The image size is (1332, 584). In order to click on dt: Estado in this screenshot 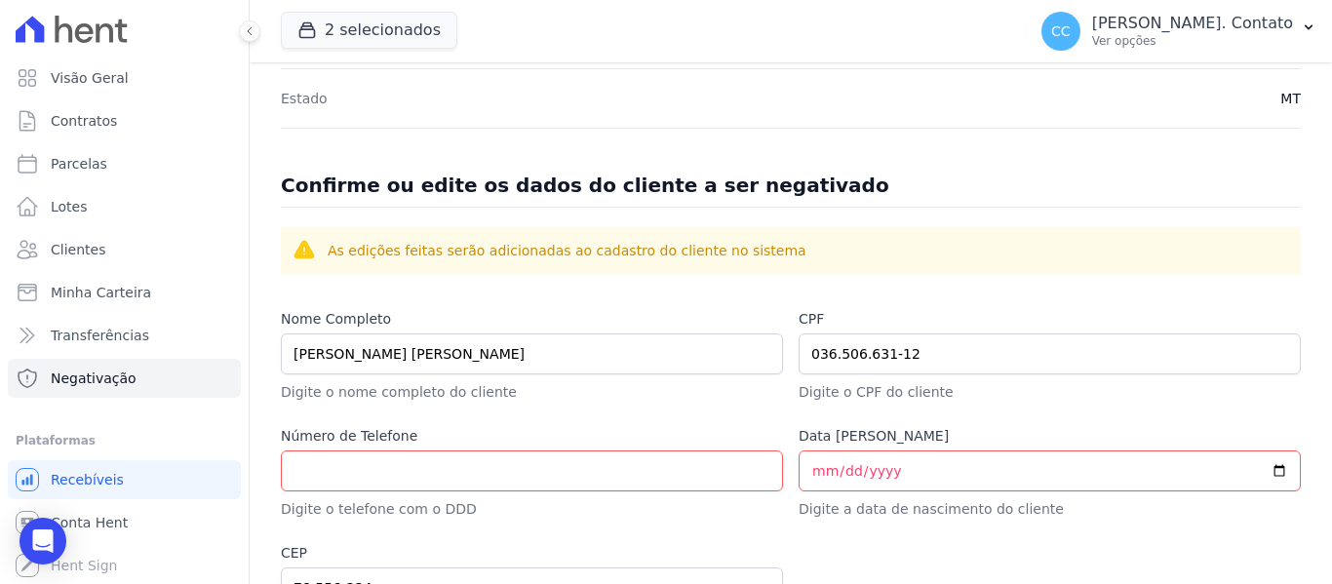, I will do `click(304, 98)`.